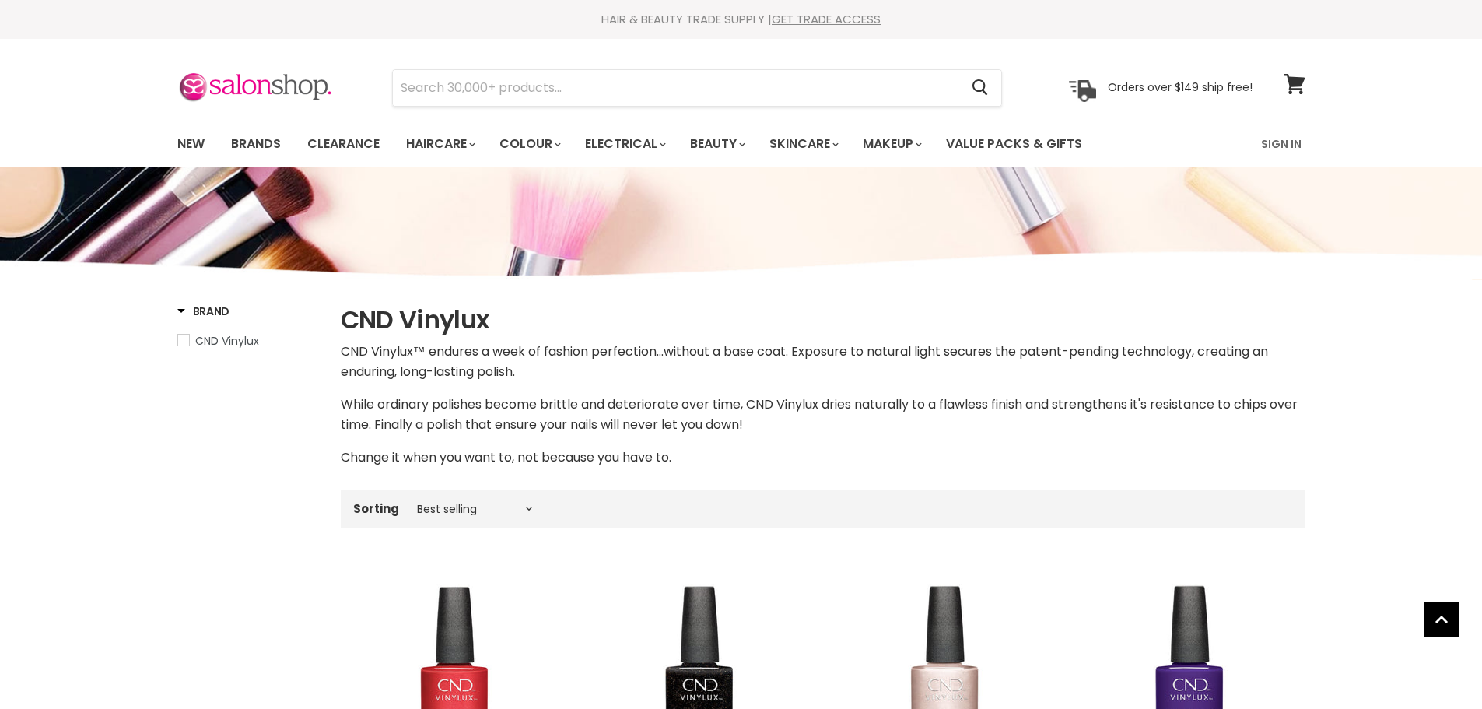 This screenshot has width=1482, height=709. I want to click on a: Sign In, so click(1282, 144).